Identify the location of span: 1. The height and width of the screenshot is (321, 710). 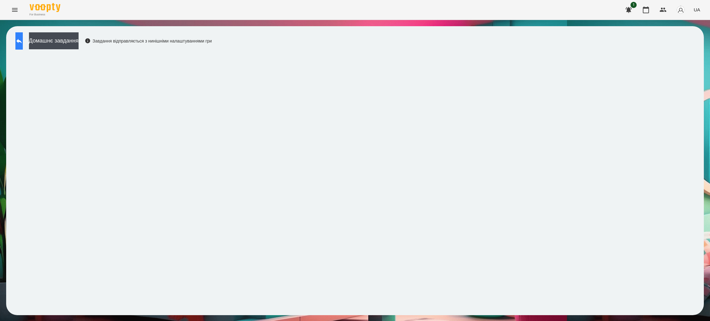
(634, 5).